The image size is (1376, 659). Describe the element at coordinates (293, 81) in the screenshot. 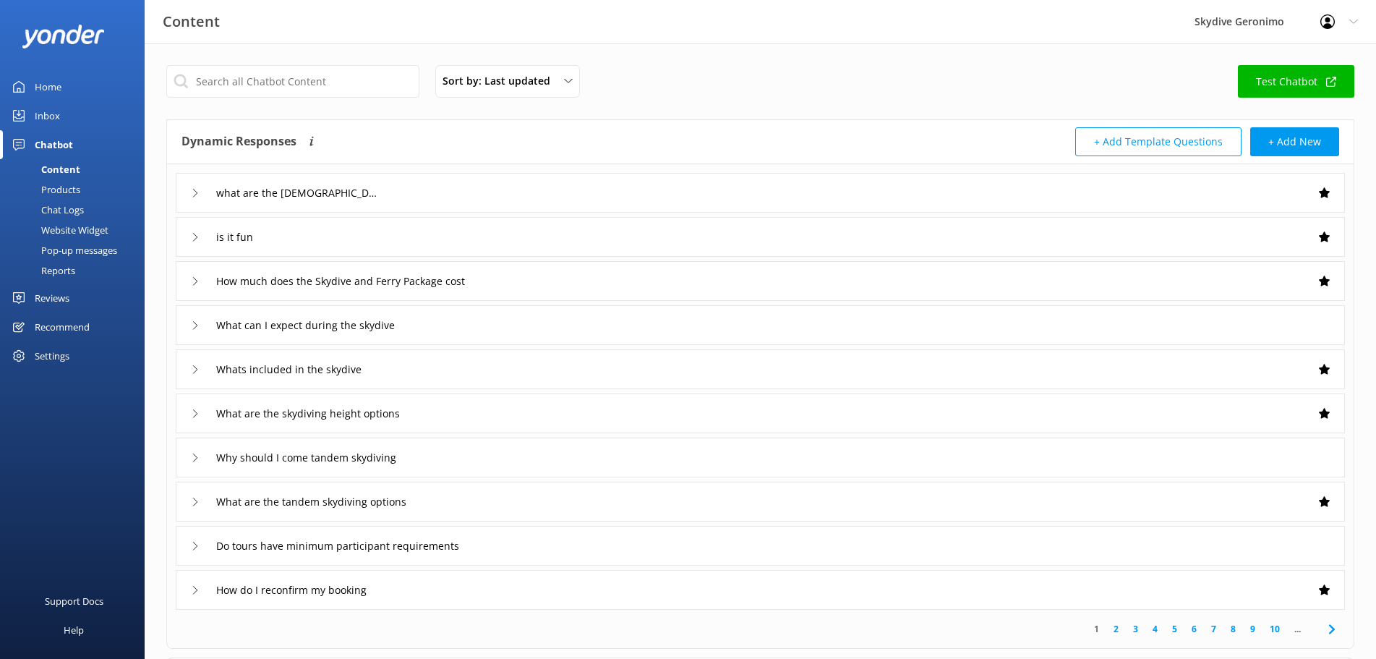

I see `input: Search all Chatbot Content` at that location.